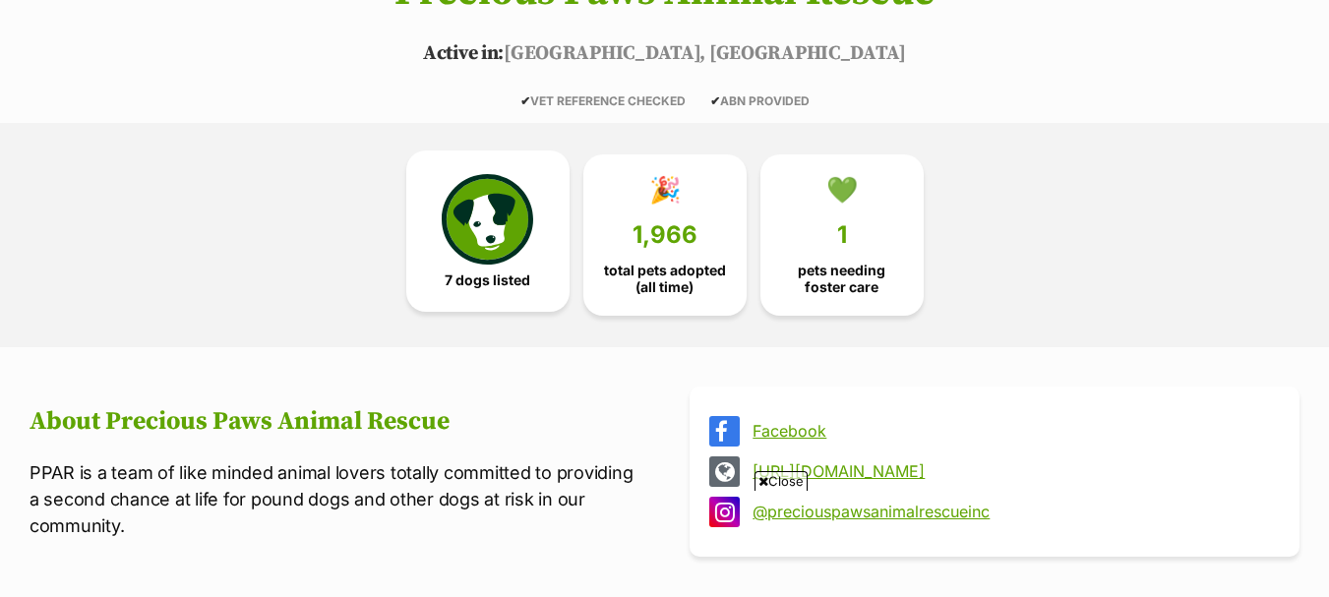 This screenshot has height=597, width=1329. Describe the element at coordinates (1012, 431) in the screenshot. I see `a: Facebook` at that location.